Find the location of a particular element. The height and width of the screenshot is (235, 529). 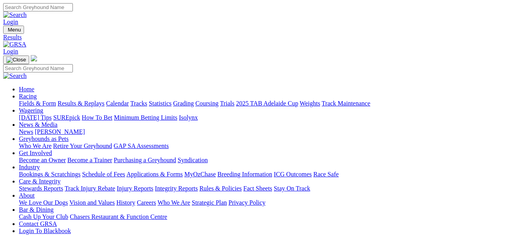

a: Retire Your Greyhound is located at coordinates (83, 146).